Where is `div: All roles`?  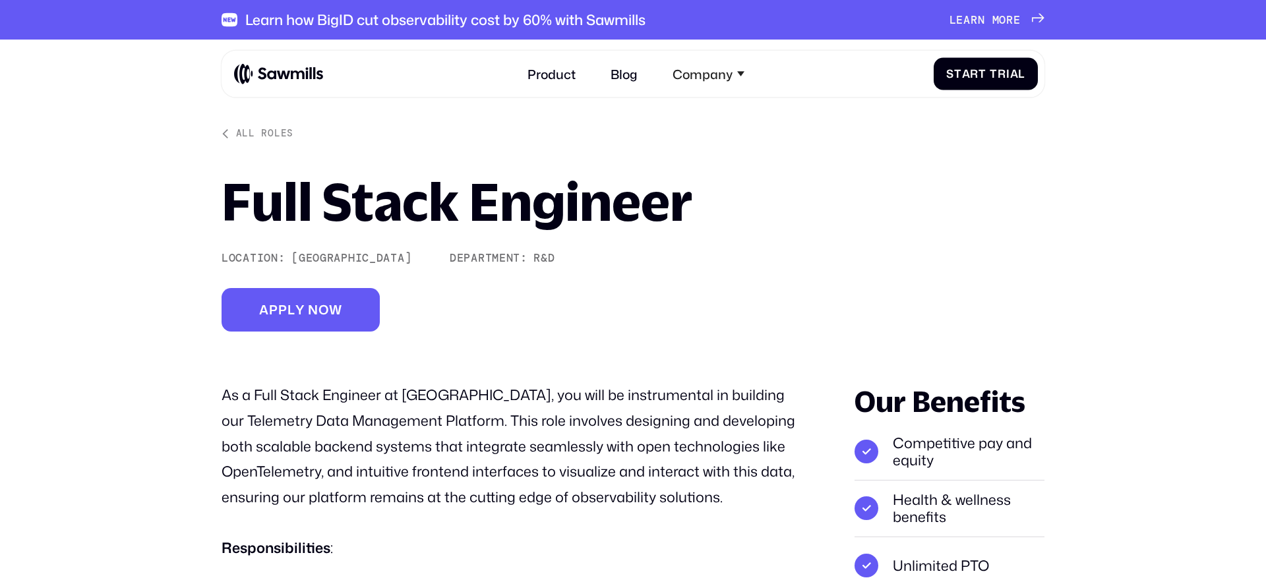
div: All roles is located at coordinates (265, 133).